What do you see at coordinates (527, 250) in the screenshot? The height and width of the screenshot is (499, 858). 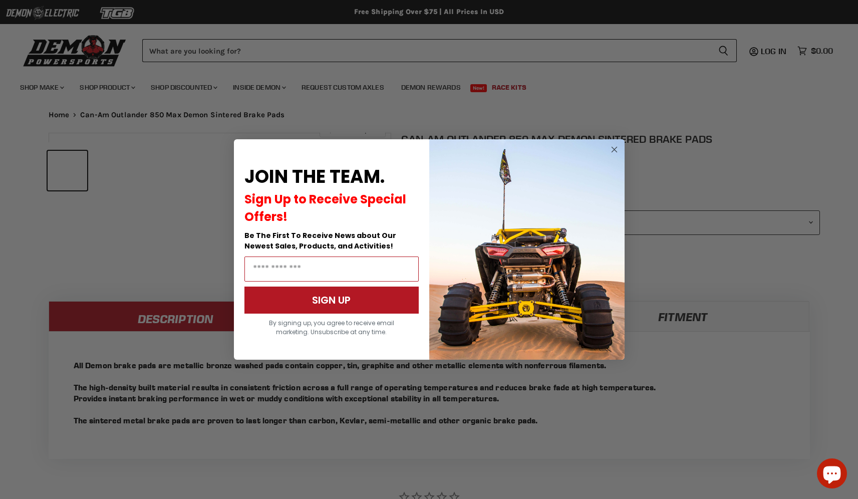 I see `img: a9095488-b6e7-41ba-879d-588abfab540b.jpeg` at bounding box center [527, 250].